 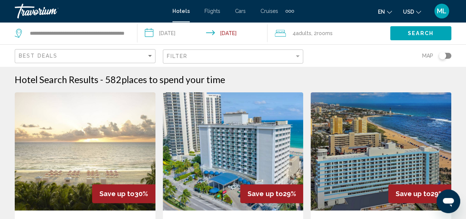 What do you see at coordinates (442, 11) in the screenshot?
I see `button: User Menu` at bounding box center [442, 11].